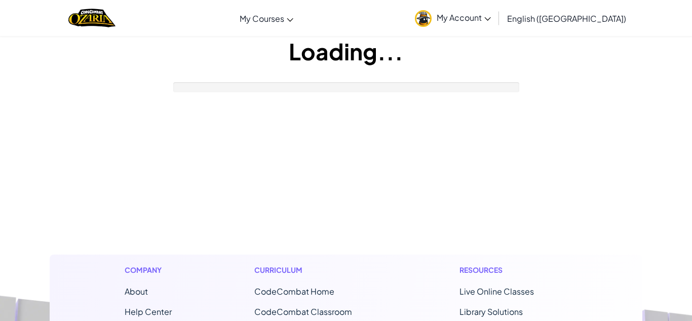 Image resolution: width=692 pixels, height=321 pixels. What do you see at coordinates (497, 291) in the screenshot?
I see `a: Live Online Classes` at bounding box center [497, 291].